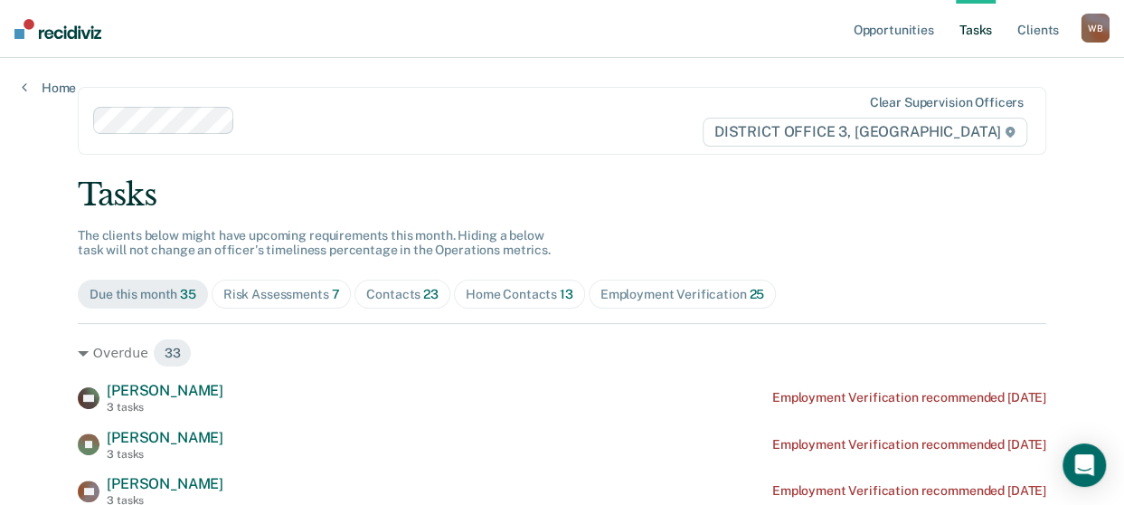 This screenshot has height=505, width=1124. What do you see at coordinates (1084, 465) in the screenshot?
I see `div: Open Intercom Messenger` at bounding box center [1084, 465].